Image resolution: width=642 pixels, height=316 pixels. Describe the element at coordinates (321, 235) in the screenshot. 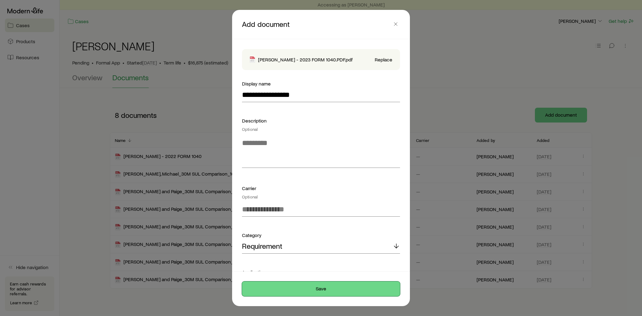

I see `div: Category` at that location.